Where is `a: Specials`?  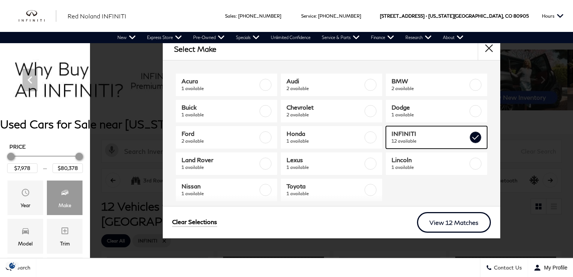 a: Specials is located at coordinates (248, 38).